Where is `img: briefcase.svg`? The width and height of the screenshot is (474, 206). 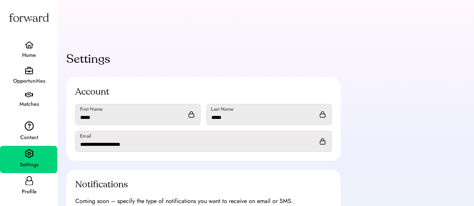 img: briefcase.svg is located at coordinates (29, 70).